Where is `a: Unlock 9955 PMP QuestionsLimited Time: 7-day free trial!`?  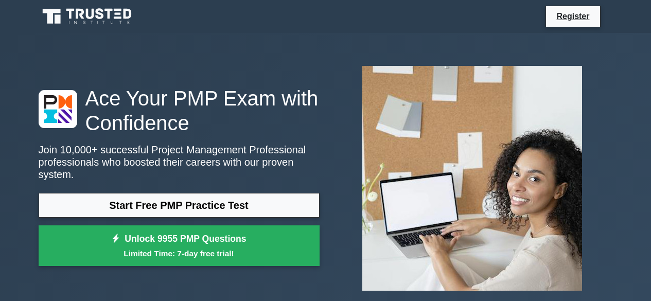
a: Unlock 9955 PMP QuestionsLimited Time: 7-day free trial! is located at coordinates (179, 246).